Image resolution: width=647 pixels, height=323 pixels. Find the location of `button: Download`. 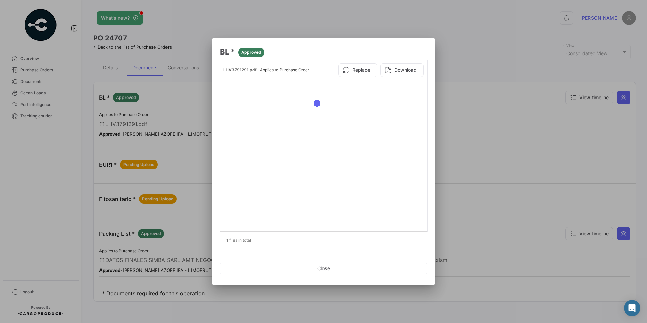

button: Download is located at coordinates (402, 70).